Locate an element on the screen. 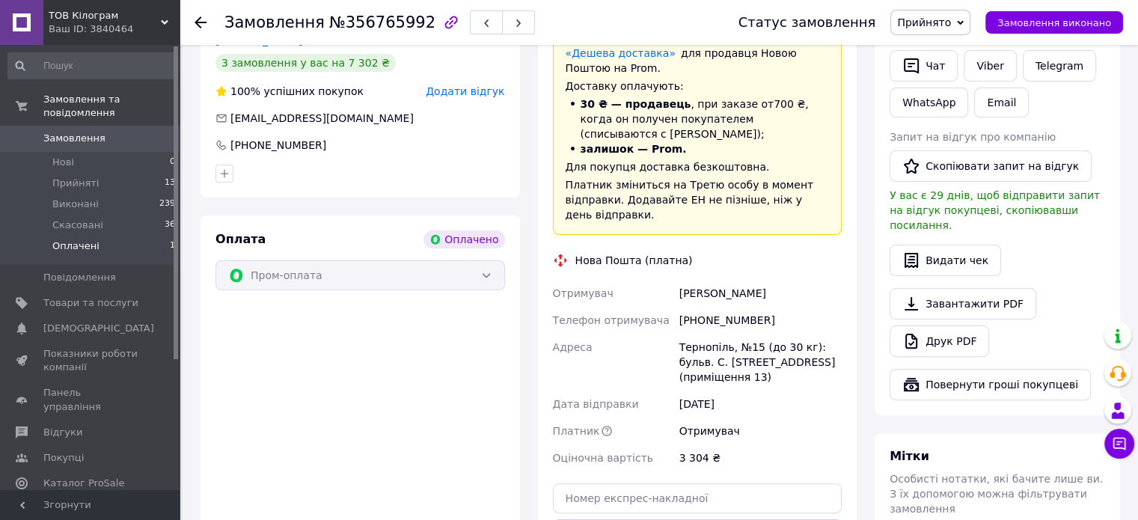 The image size is (1138, 520). span: Повідомлення is located at coordinates (79, 278).